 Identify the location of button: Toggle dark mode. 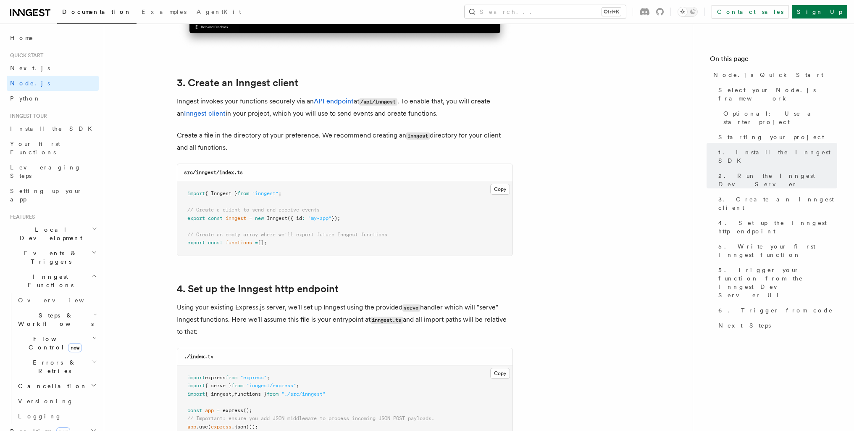
(688, 12).